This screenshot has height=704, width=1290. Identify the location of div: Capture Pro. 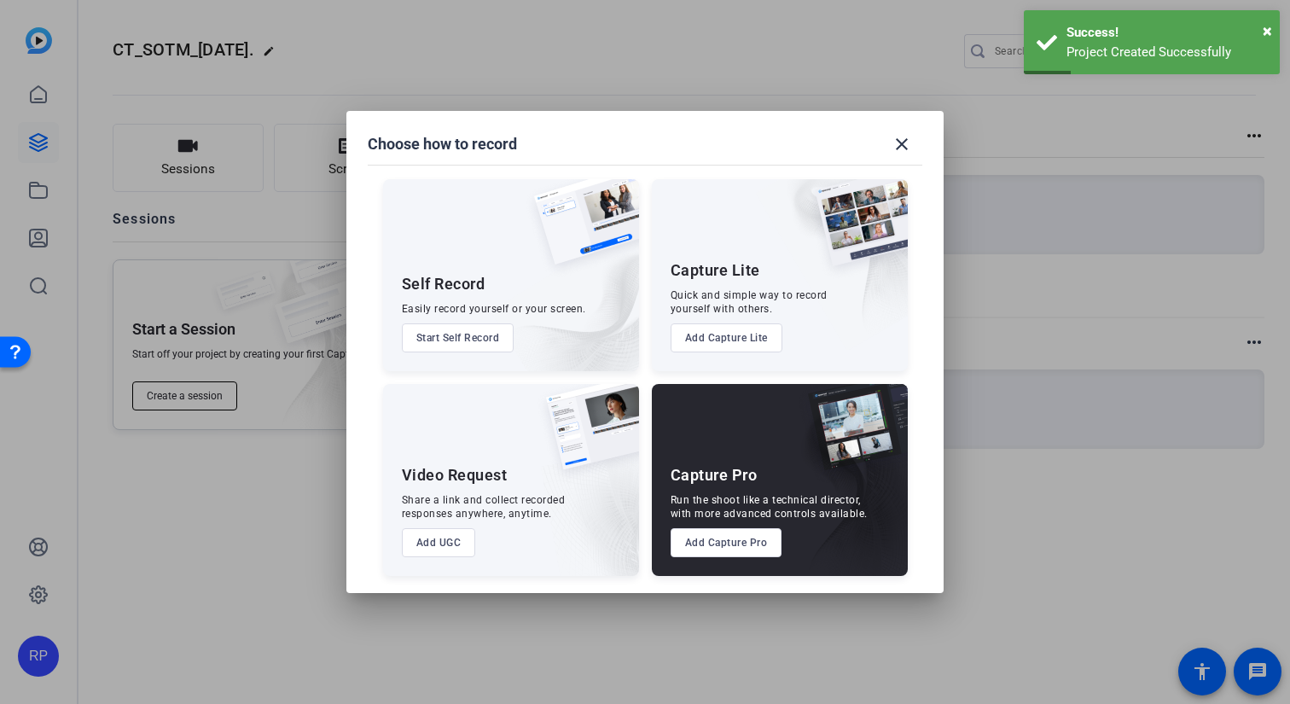
(714, 475).